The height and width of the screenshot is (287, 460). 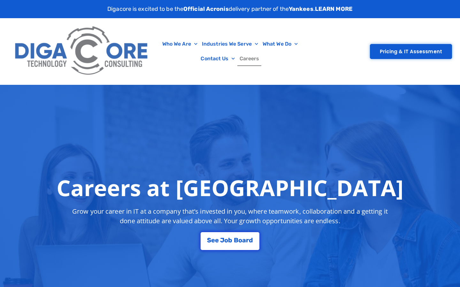 I want to click on span: r, so click(x=247, y=240).